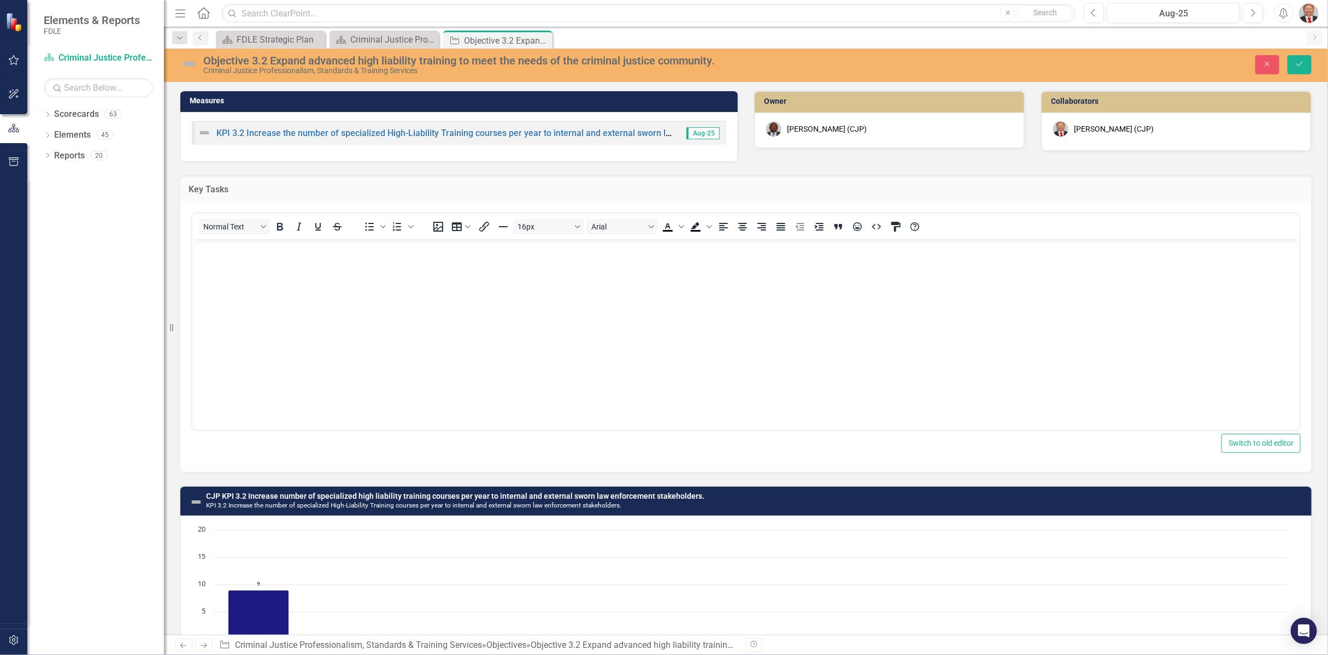  Describe the element at coordinates (98, 87) in the screenshot. I see `input: Search Below...` at that location.